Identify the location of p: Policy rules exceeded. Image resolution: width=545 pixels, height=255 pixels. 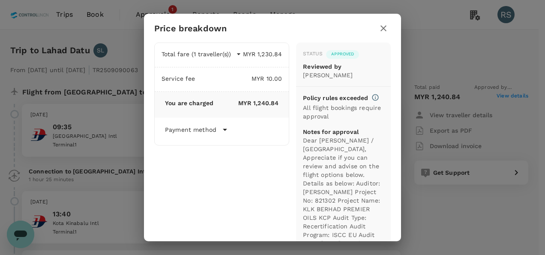
(336, 98).